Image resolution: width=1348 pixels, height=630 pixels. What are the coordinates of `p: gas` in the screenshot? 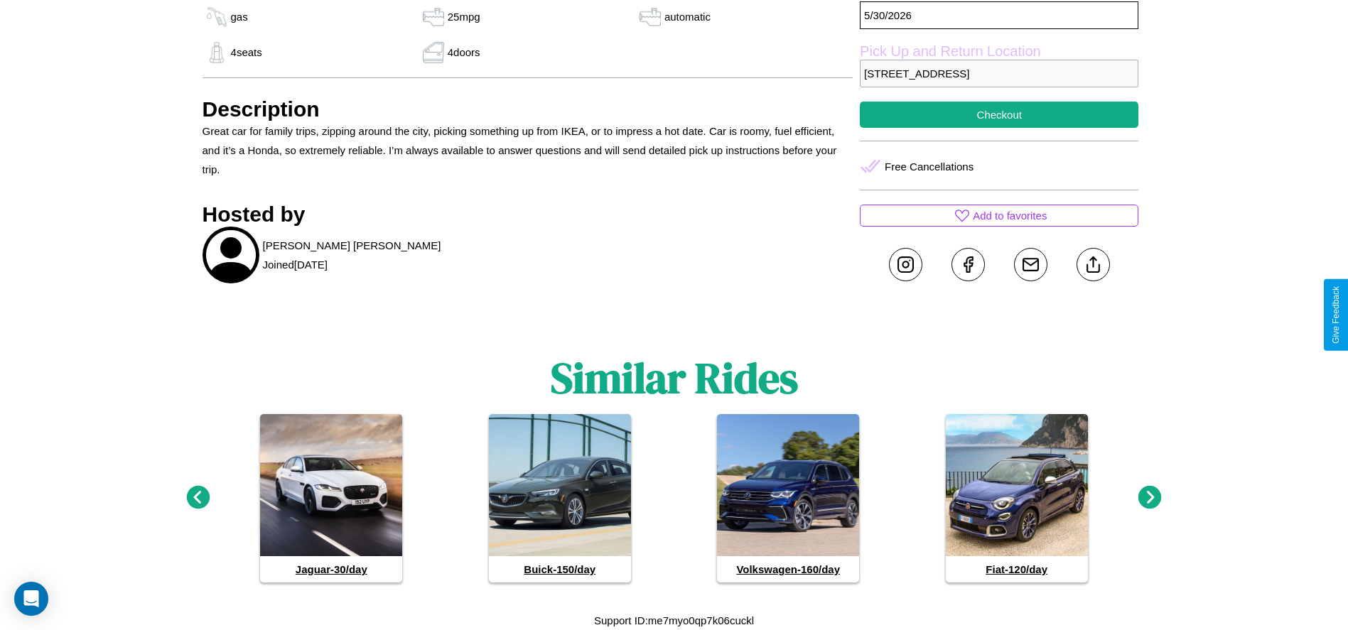 It's located at (239, 16).